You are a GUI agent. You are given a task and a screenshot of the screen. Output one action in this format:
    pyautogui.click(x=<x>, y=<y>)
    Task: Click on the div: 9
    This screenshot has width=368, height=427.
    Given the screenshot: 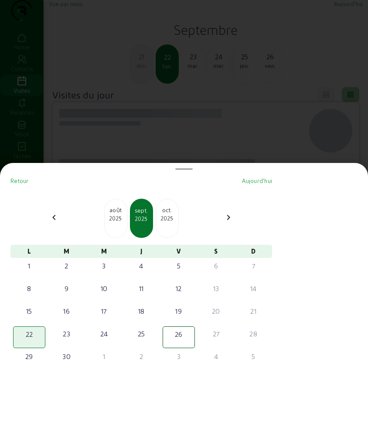 What is the action you would take?
    pyautogui.click(x=67, y=288)
    